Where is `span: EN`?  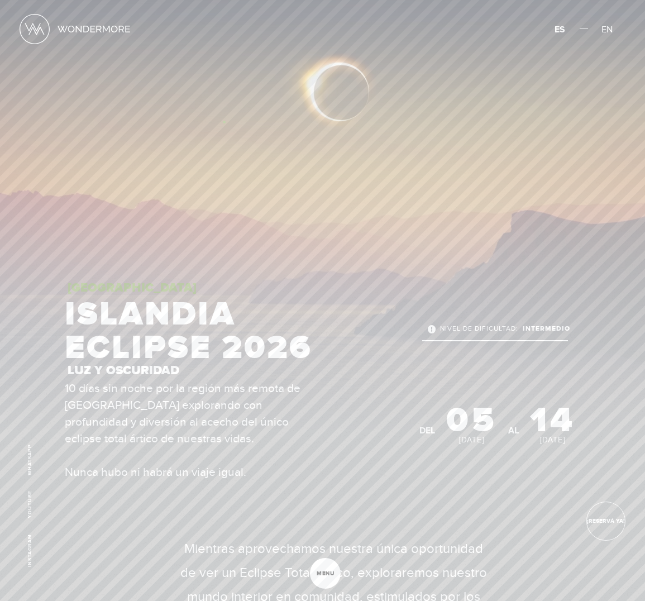
span: EN is located at coordinates (607, 30).